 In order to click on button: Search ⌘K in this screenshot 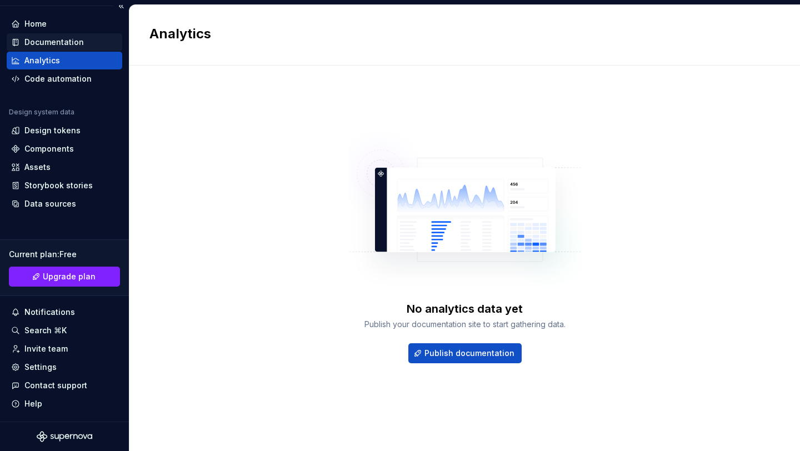, I will do `click(64, 331)`.